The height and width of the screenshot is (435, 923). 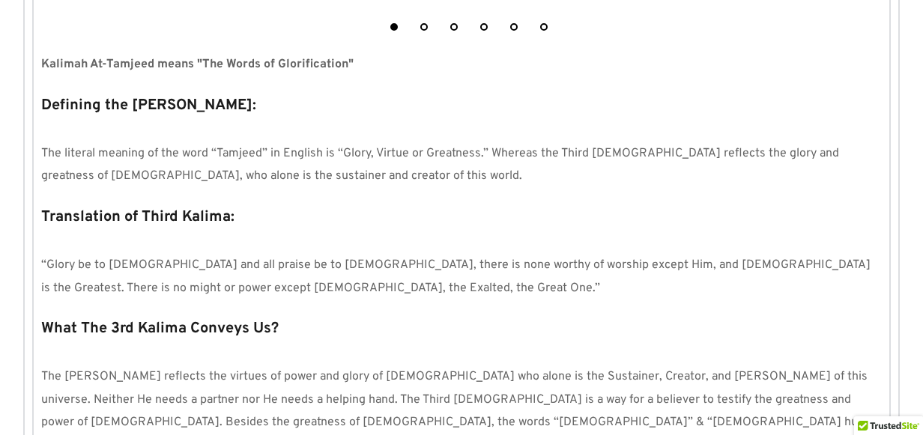 I want to click on button: 4 of 6, so click(x=484, y=27).